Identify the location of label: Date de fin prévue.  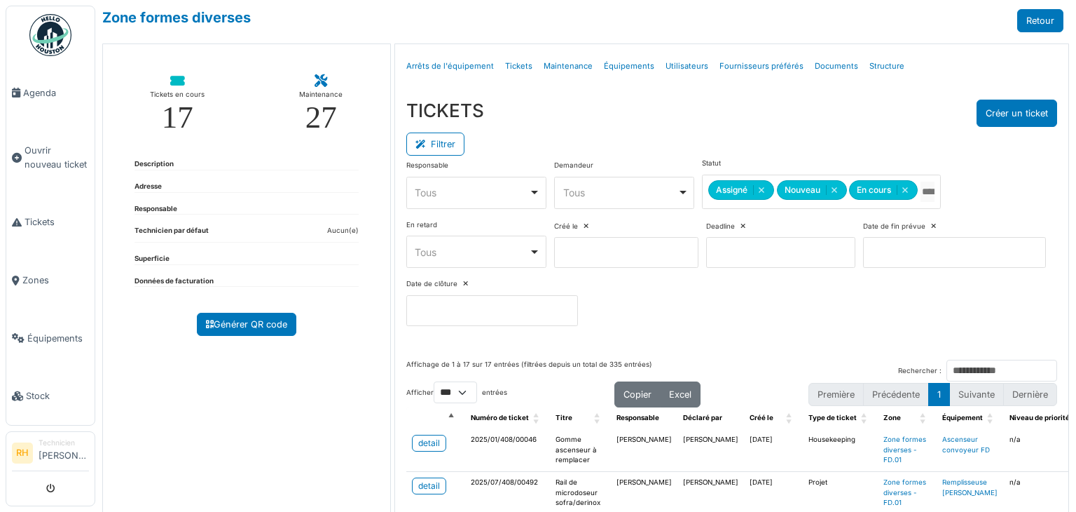
(894, 226).